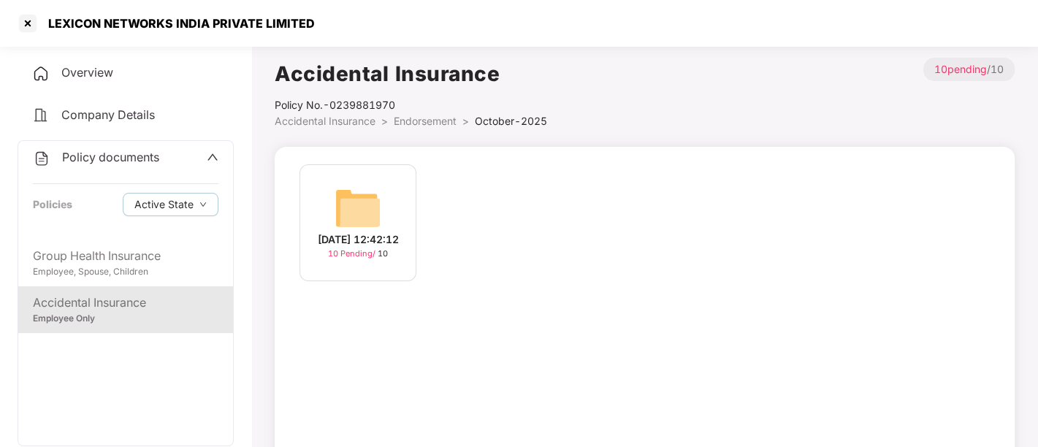  Describe the element at coordinates (170, 204) in the screenshot. I see `button: Active Statedown` at that location.